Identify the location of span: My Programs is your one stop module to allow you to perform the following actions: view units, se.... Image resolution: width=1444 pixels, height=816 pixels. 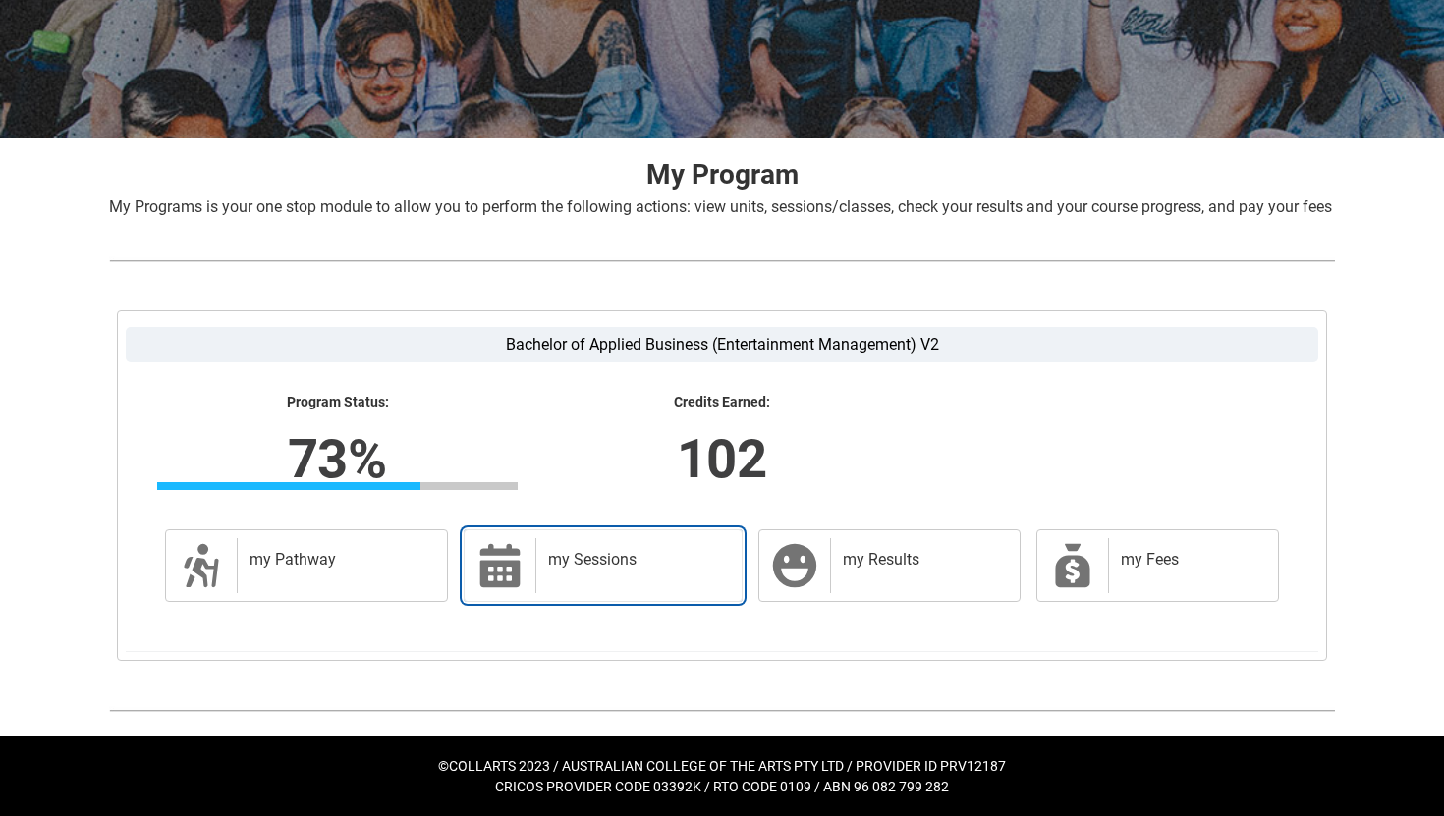
(720, 206).